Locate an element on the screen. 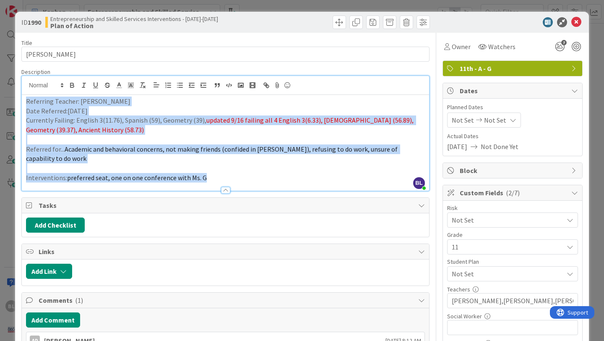 This screenshot has height=341, width=604. p: Referred for... is located at coordinates (225, 154).